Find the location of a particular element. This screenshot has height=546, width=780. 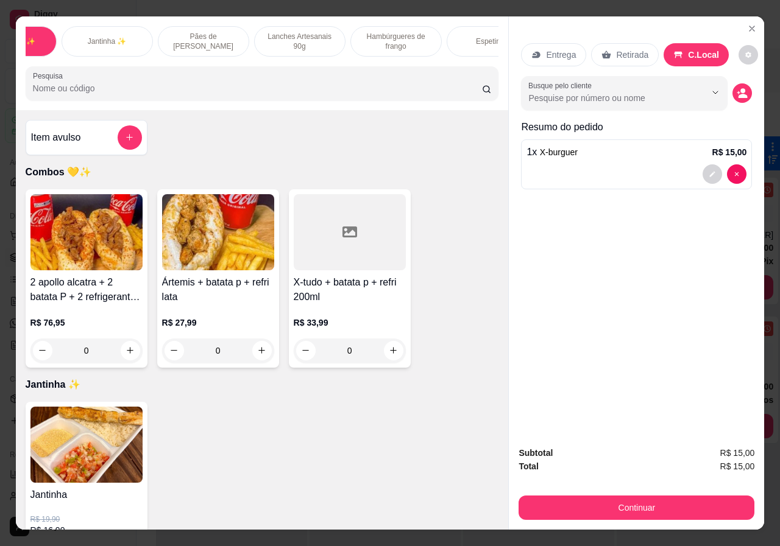

p: Combos 💛✨ is located at coordinates (262, 172).